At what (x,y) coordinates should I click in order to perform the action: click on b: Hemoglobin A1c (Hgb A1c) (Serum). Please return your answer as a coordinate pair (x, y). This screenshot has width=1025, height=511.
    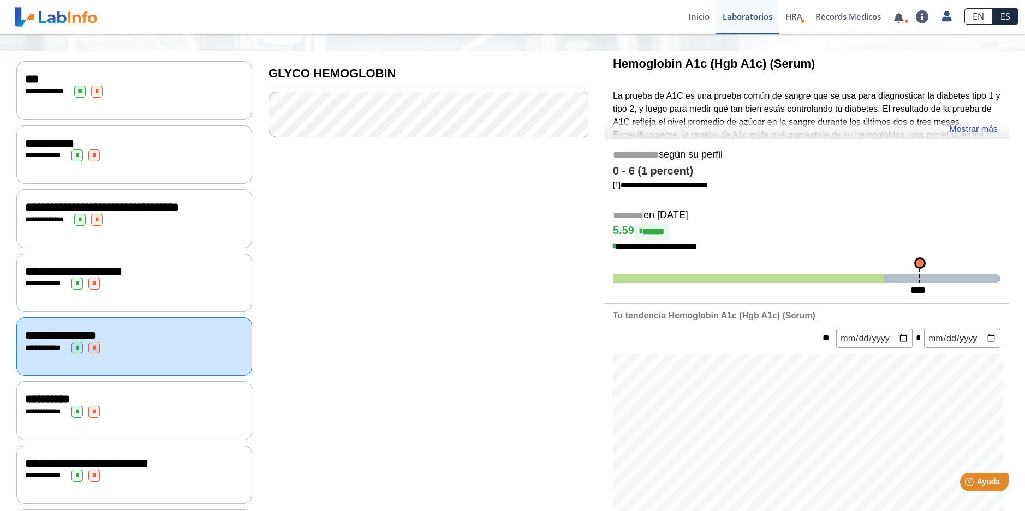
    Looking at the image, I should click on (714, 63).